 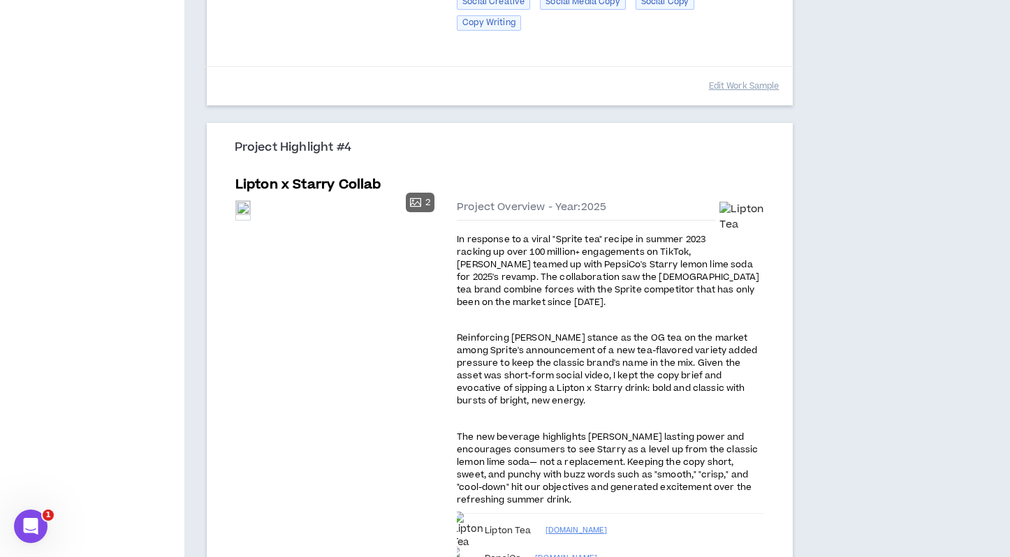 I want to click on h5: Lipton x Starry Collab, so click(x=308, y=185).